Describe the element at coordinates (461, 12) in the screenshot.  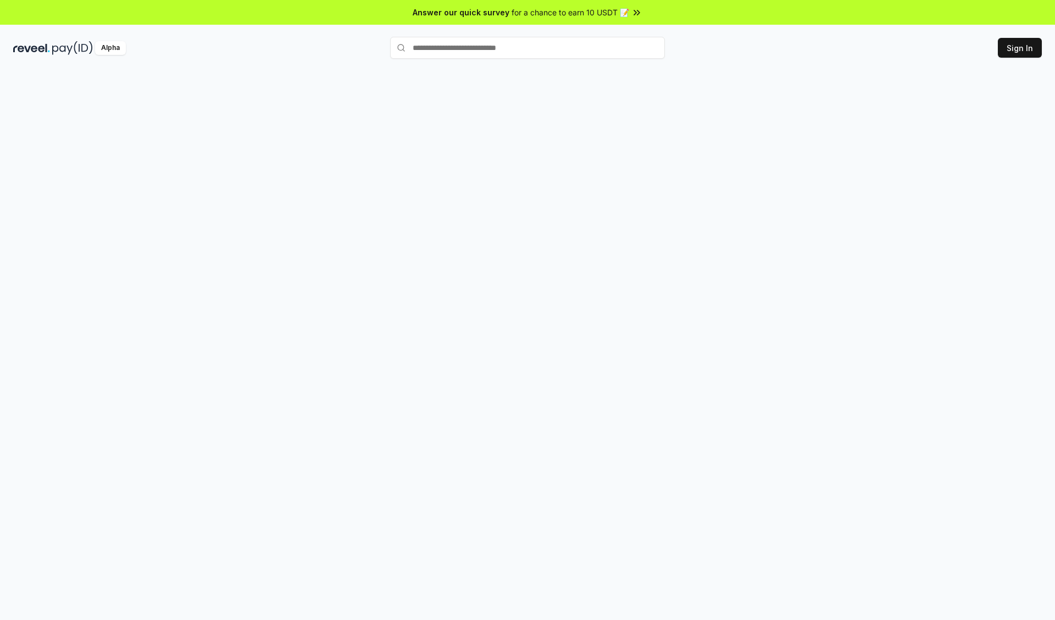
I see `span: Answer our quick survey` at that location.